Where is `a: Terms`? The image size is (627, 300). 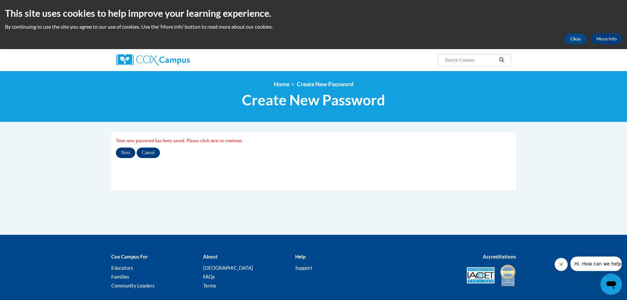 a: Terms is located at coordinates (210, 285).